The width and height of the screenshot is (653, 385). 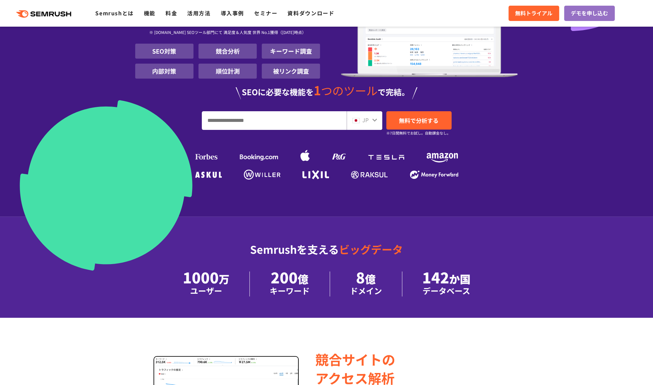 I want to click on a: 活用方法, so click(x=199, y=13).